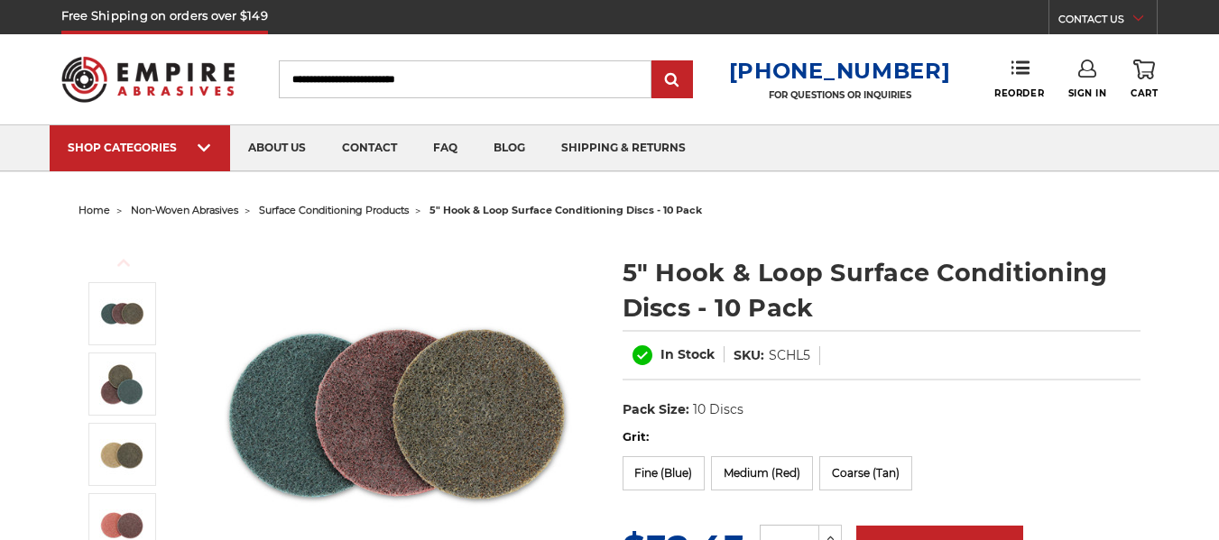  Describe the element at coordinates (122, 314) in the screenshot. I see `img: 5 inch surface conditioning discs` at that location.